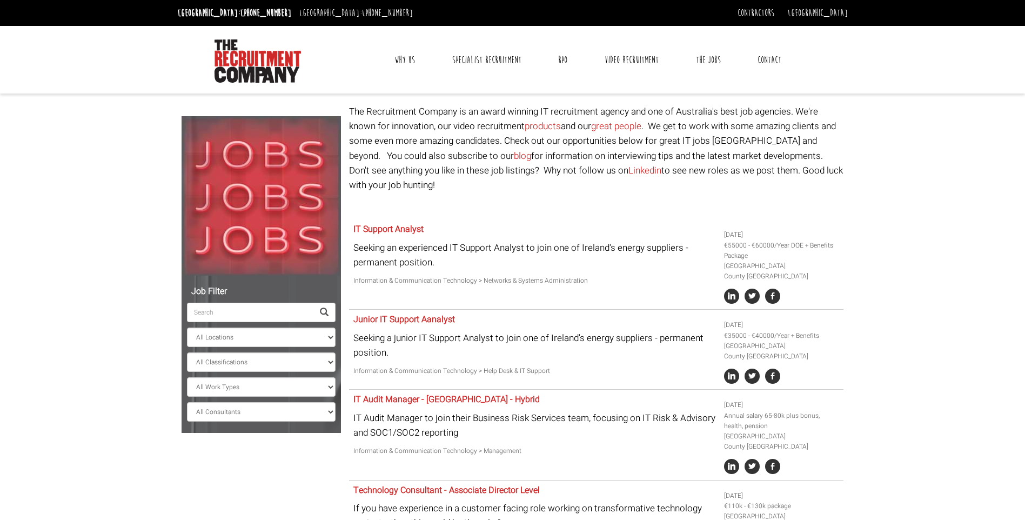  Describe the element at coordinates (258, 61) in the screenshot. I see `img: The Recruitment Company` at that location.